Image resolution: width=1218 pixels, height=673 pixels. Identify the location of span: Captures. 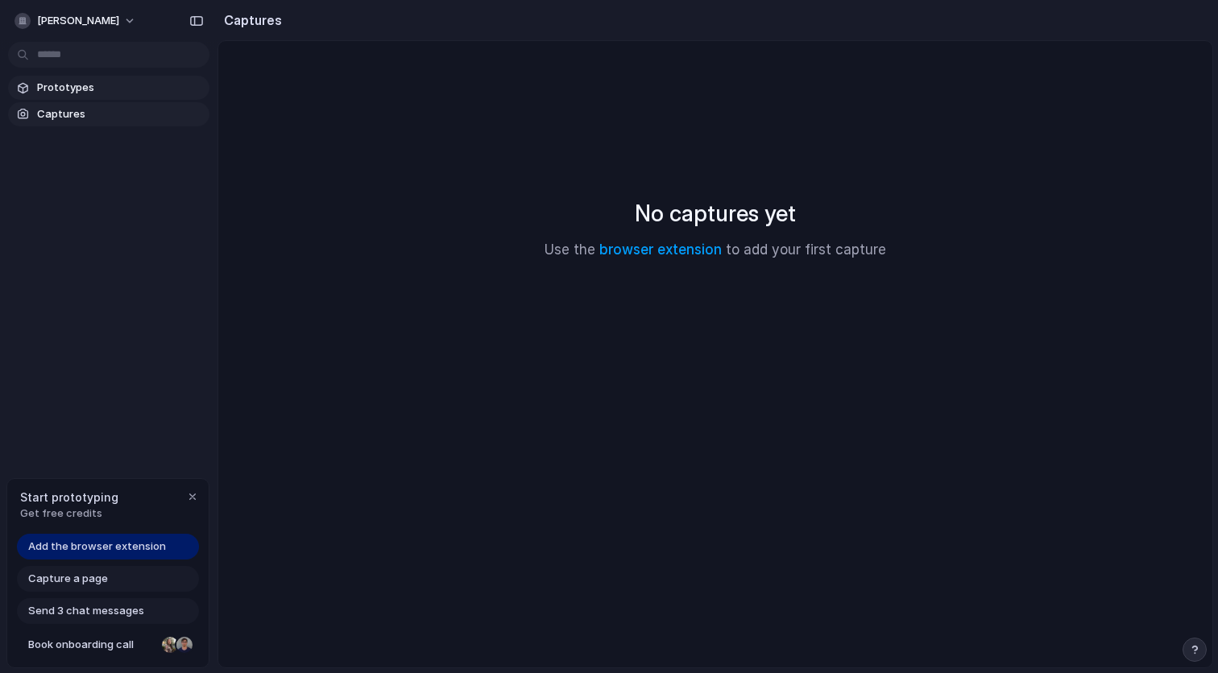
(120, 114).